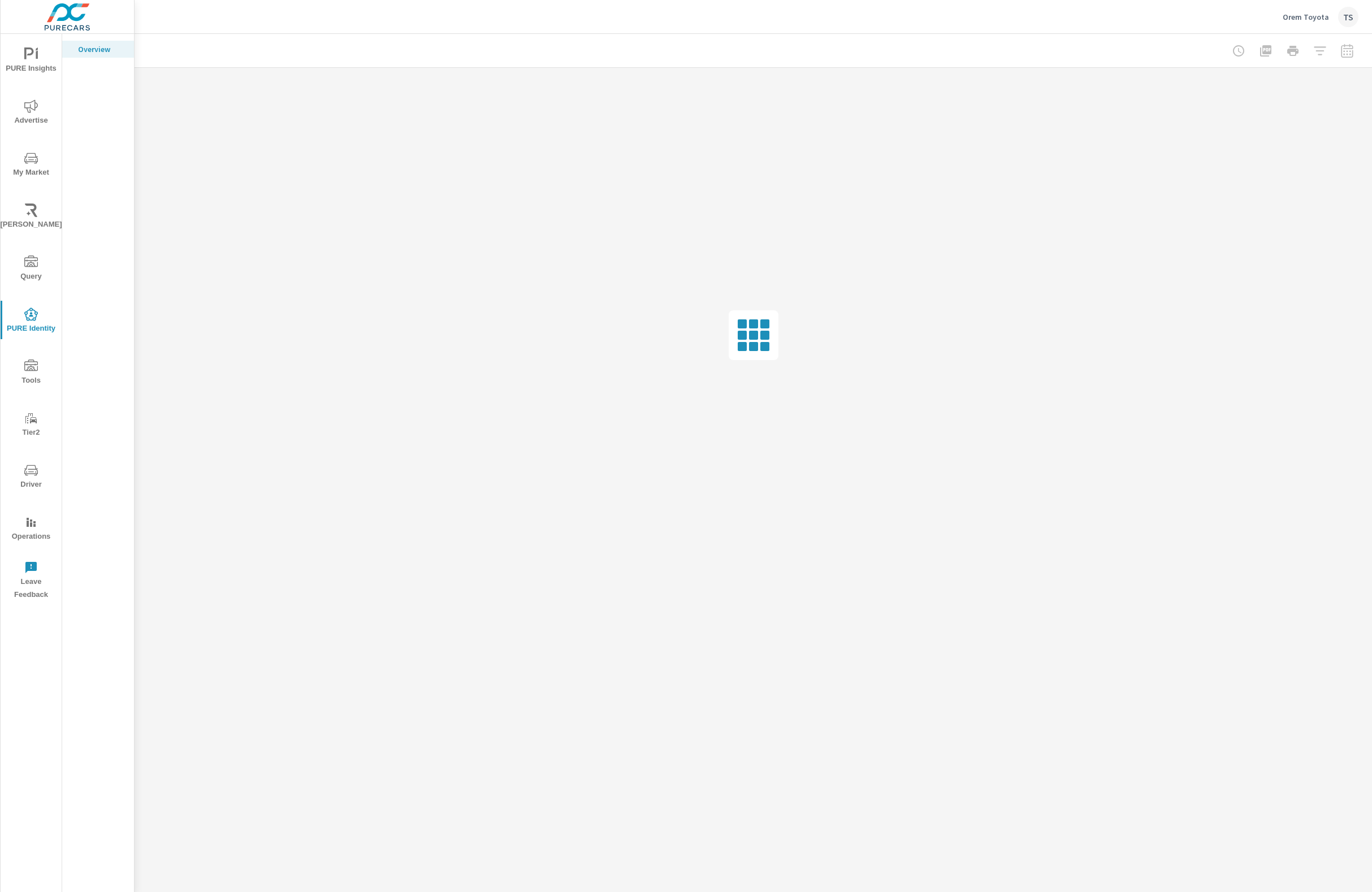  Describe the element at coordinates (31, 320) in the screenshot. I see `div: nav menu` at that location.